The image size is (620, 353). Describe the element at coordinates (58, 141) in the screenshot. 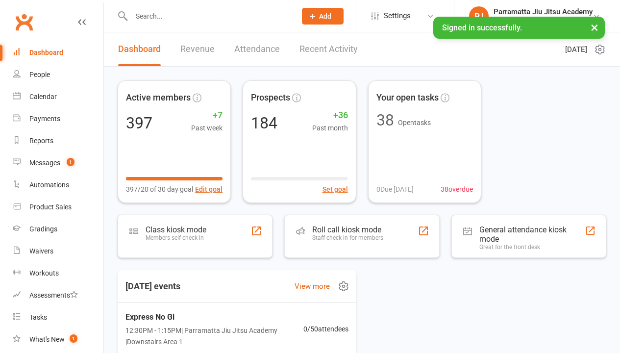

I see `a: Reports` at that location.